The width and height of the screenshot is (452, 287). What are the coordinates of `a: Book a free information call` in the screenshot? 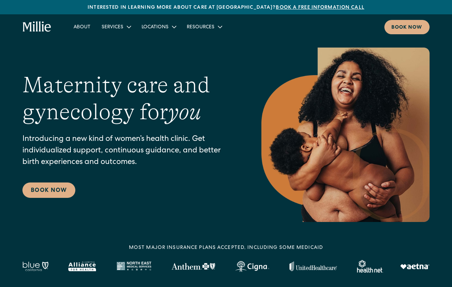 It's located at (320, 8).